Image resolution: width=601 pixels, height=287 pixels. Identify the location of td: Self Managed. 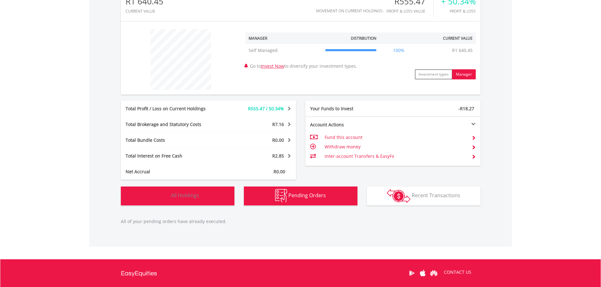
(284, 50).